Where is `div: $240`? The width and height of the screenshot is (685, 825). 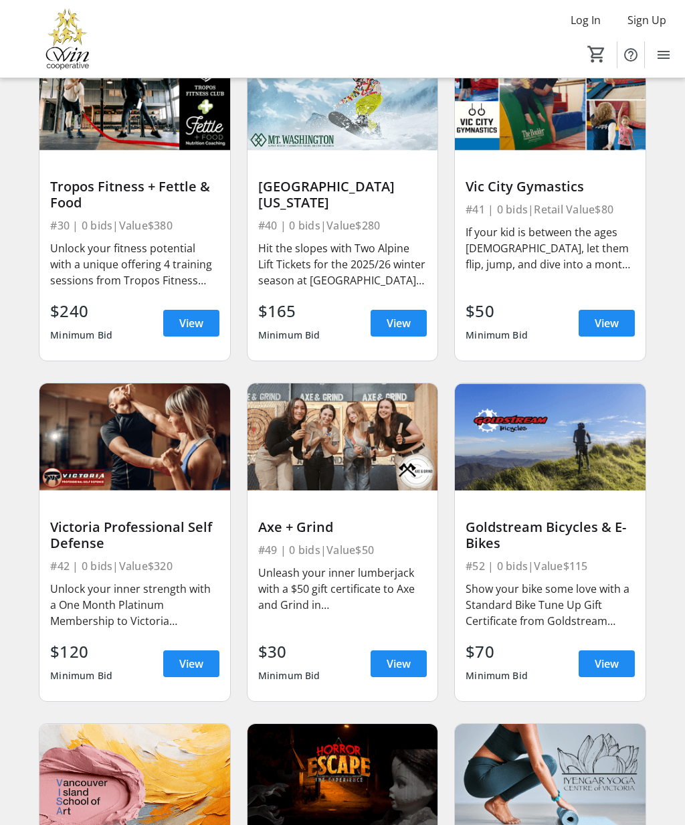 div: $240 is located at coordinates (81, 311).